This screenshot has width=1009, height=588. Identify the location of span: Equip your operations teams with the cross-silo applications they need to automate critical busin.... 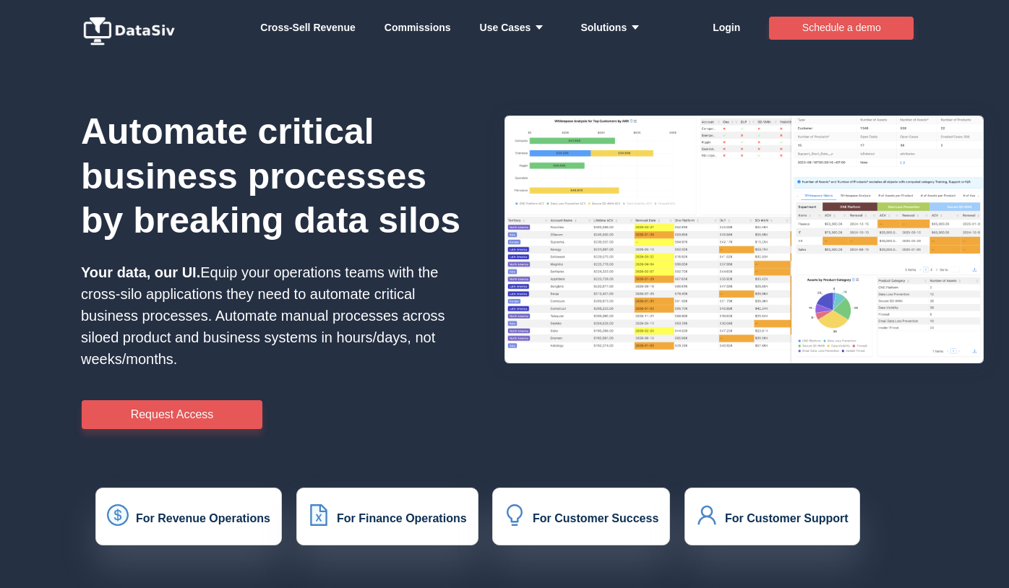
(263, 316).